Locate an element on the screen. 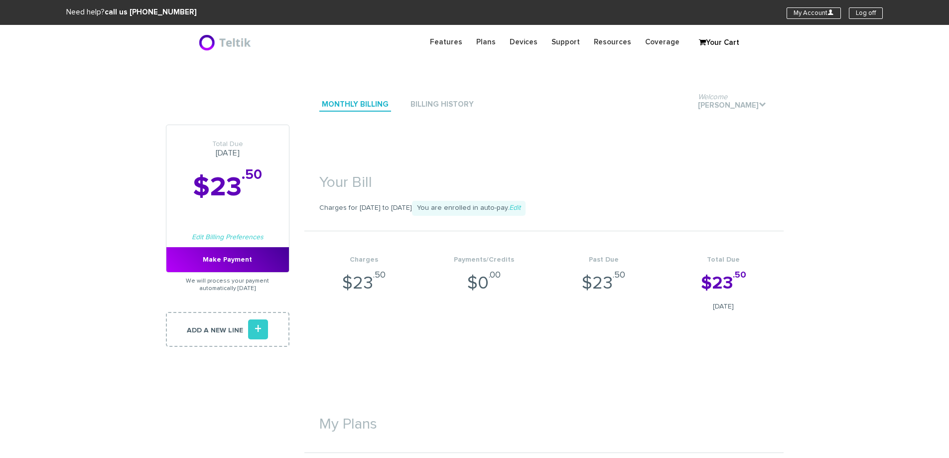  a: Your Cart is located at coordinates (719, 43).